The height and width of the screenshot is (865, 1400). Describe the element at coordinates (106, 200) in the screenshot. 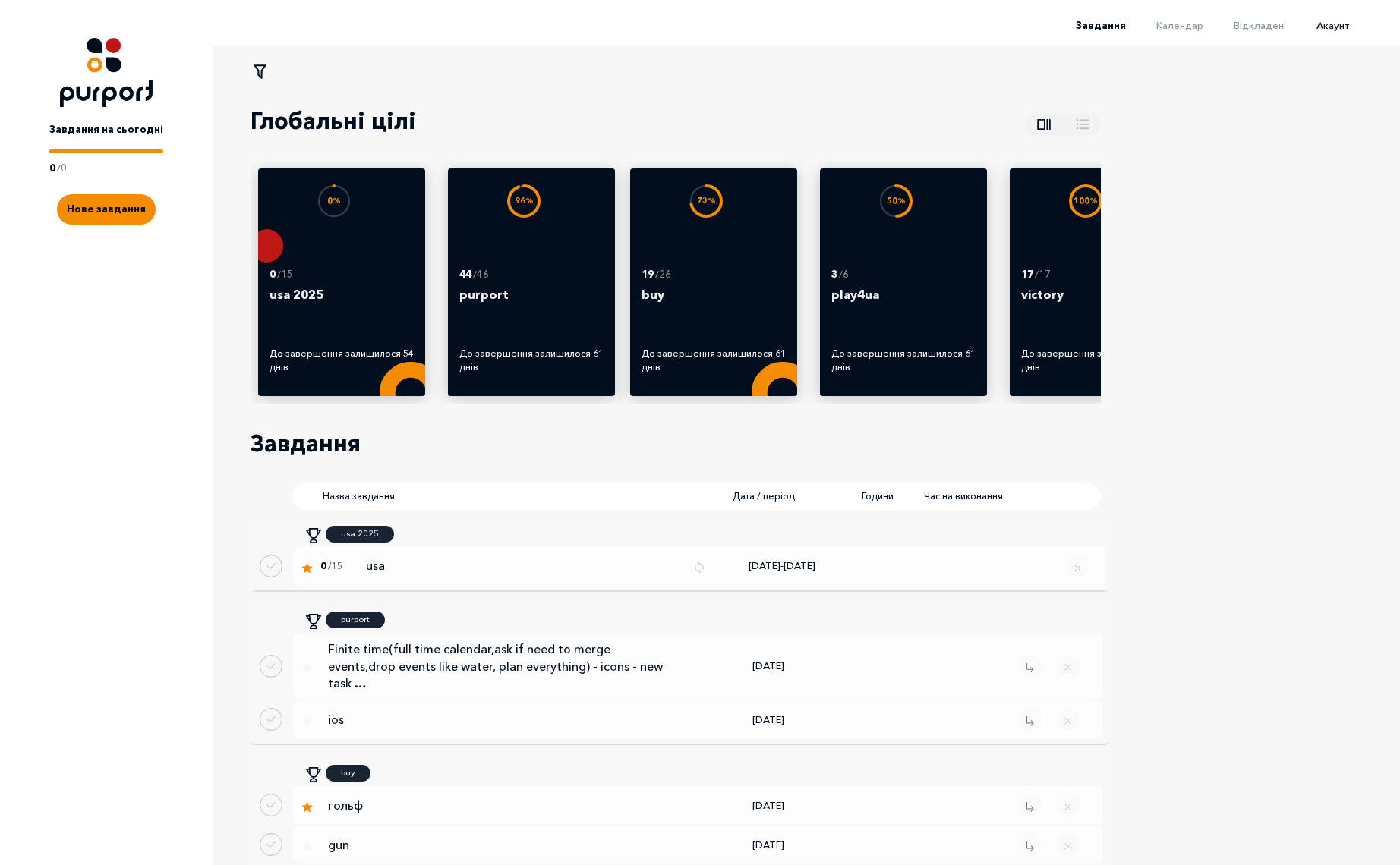

I see `a: Create new task` at that location.